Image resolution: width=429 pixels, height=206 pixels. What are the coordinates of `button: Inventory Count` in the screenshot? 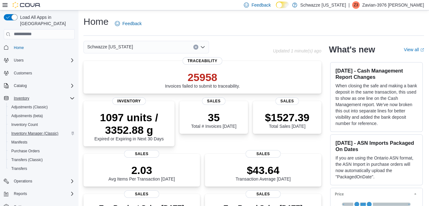 It's located at (42, 125).